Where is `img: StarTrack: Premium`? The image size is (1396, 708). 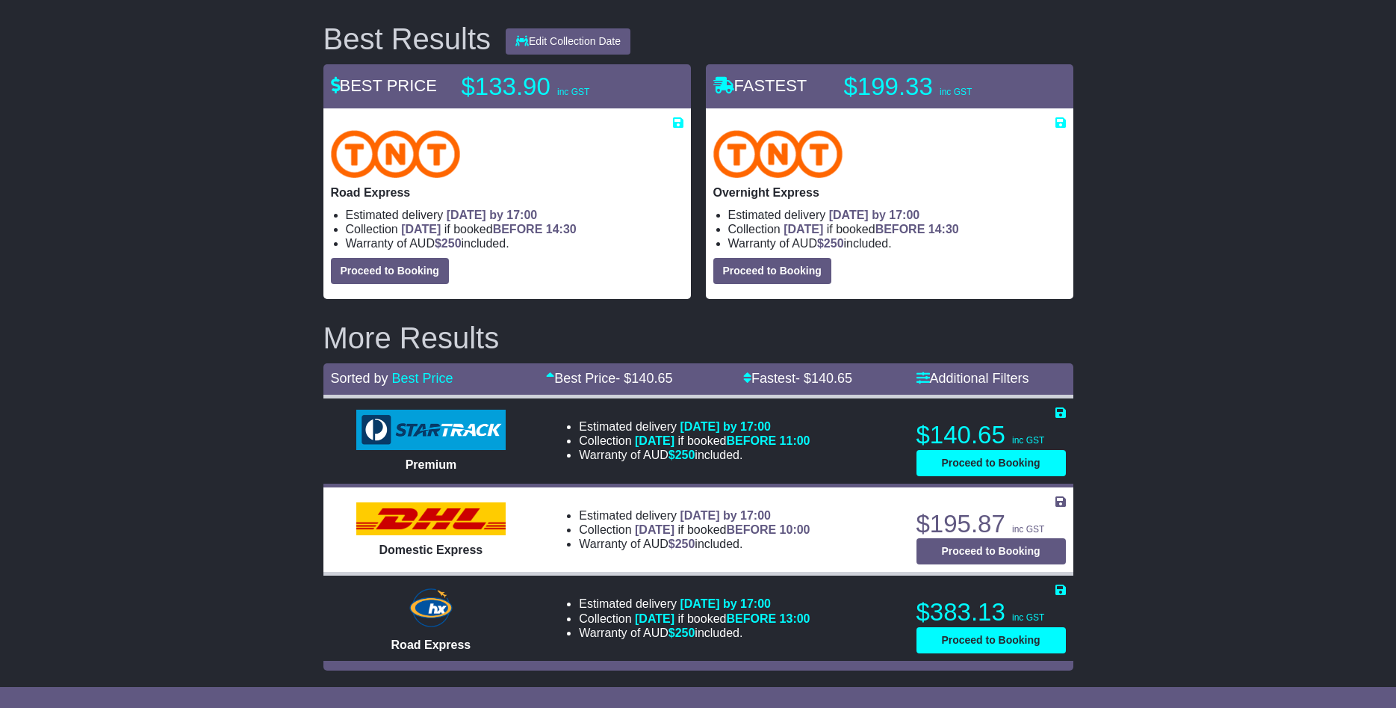 img: StarTrack: Premium is located at coordinates (431, 430).